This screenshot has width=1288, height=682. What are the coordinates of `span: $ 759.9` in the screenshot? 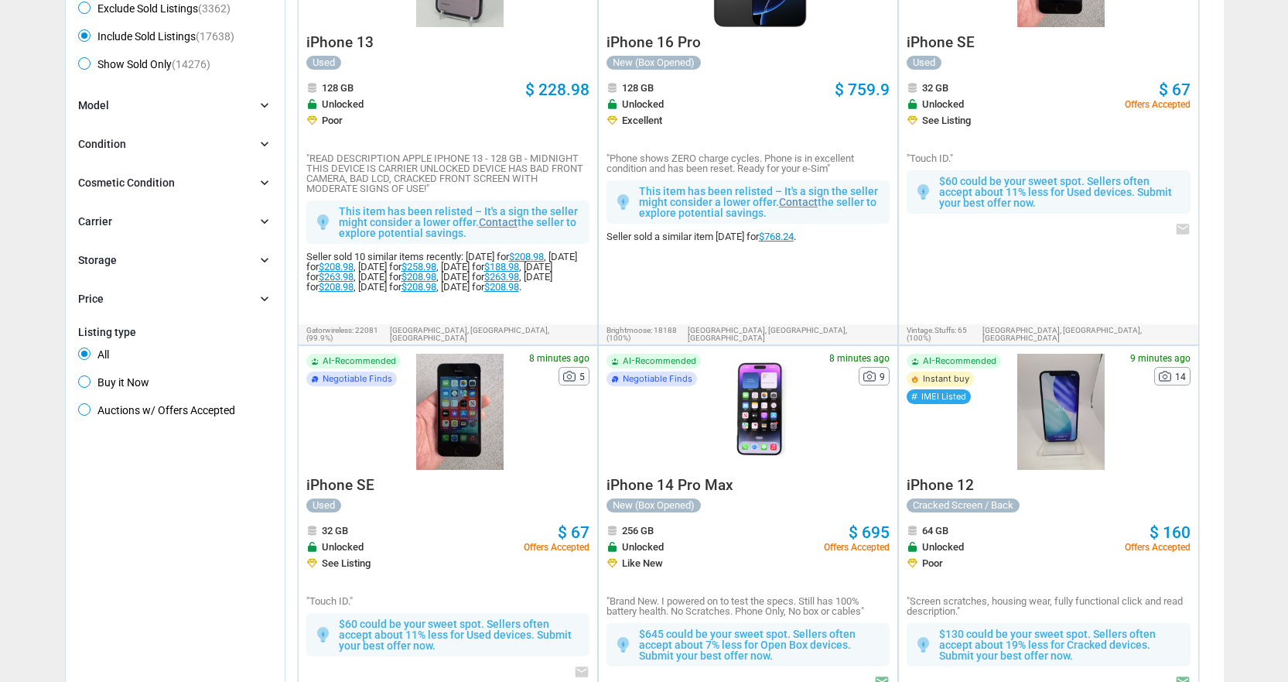 It's located at (862, 90).